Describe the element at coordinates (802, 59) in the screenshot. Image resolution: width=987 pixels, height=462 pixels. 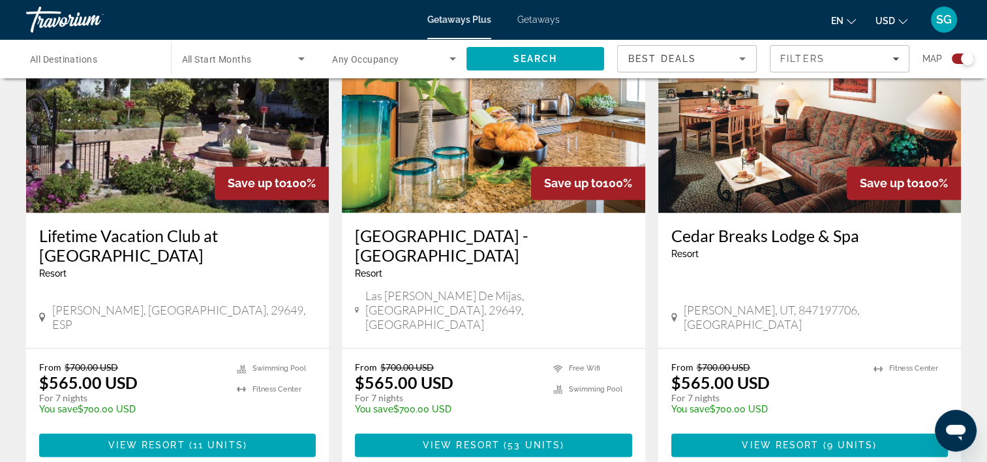
I see `span: Filters` at that location.